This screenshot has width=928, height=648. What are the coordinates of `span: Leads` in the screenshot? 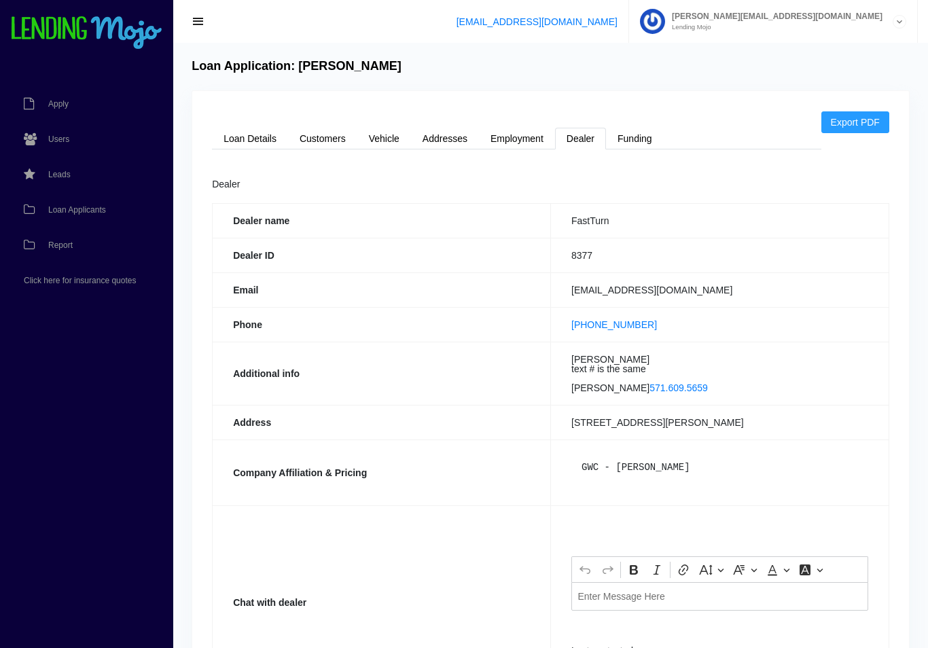 It's located at (59, 175).